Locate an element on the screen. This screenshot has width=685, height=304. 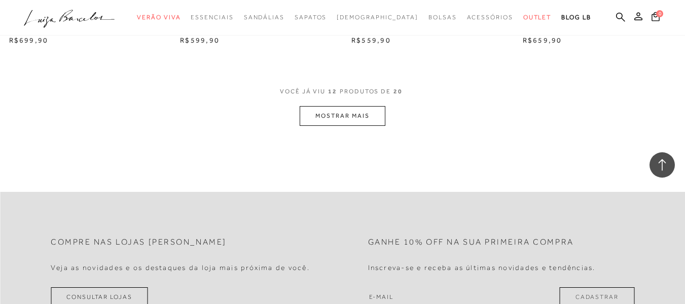
button: MOSTRAR MAIS is located at coordinates (342, 116).